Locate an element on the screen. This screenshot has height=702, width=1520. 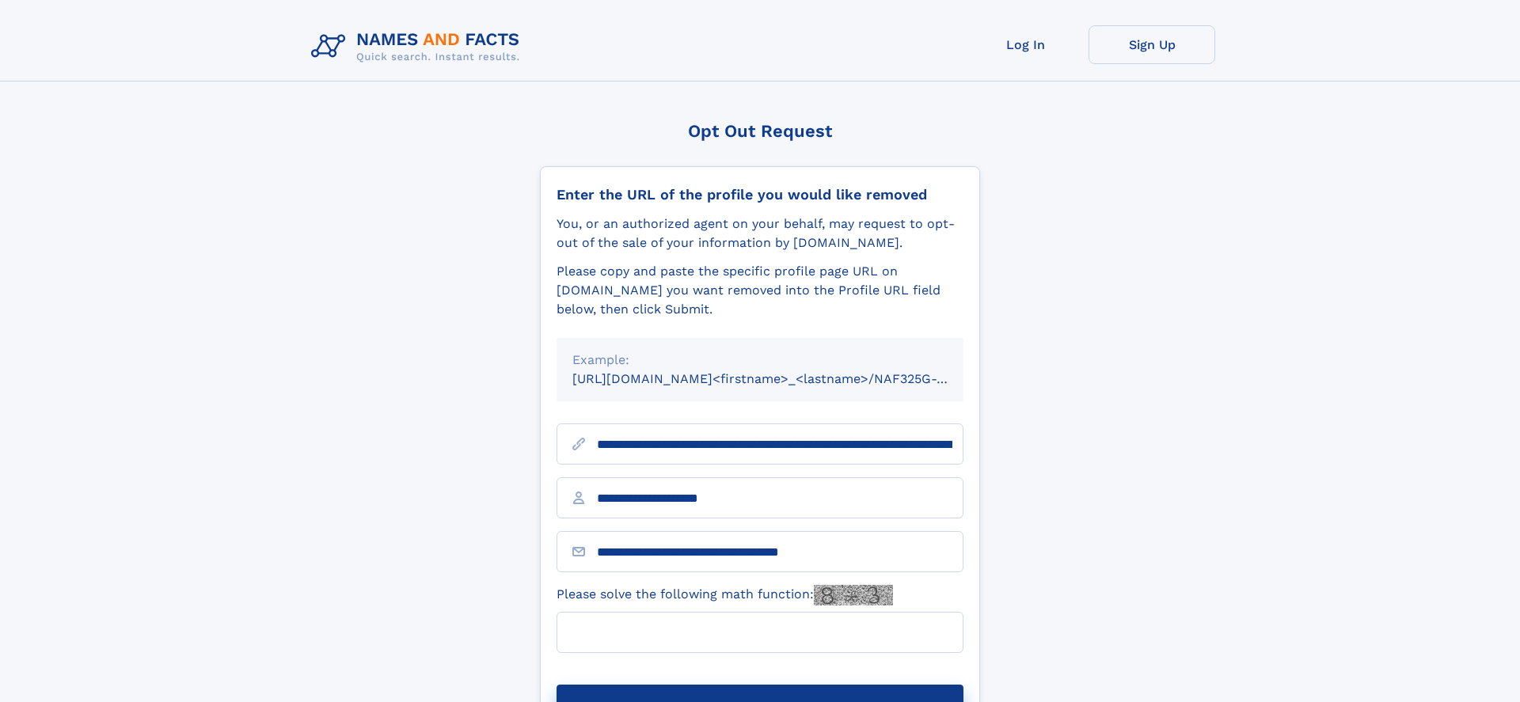
div: Enter the URL of the profile you would like removed is located at coordinates (760, 195).